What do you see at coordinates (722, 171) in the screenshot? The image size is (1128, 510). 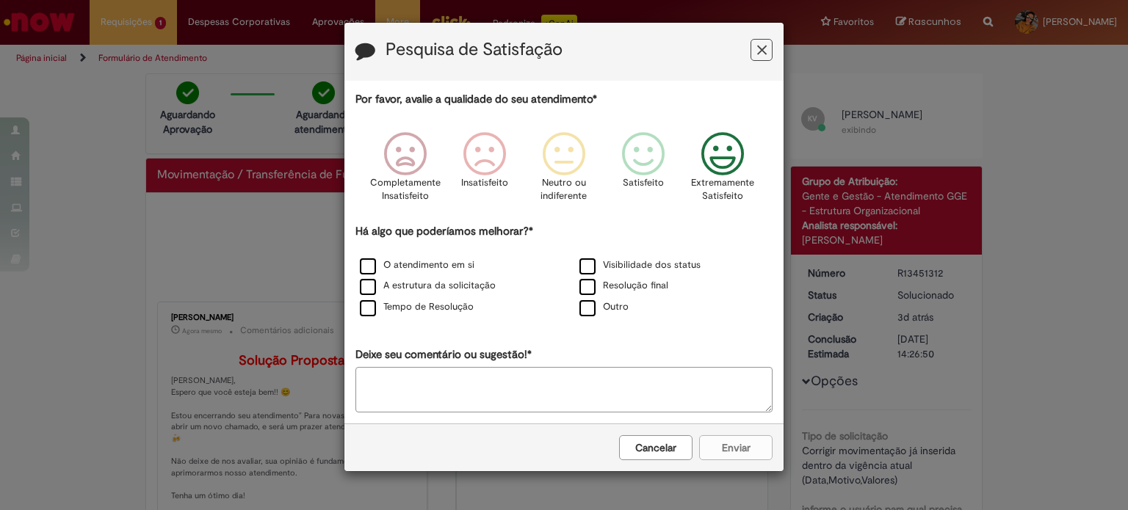 I see `div: Extremamente Satisfeito` at bounding box center [722, 171].